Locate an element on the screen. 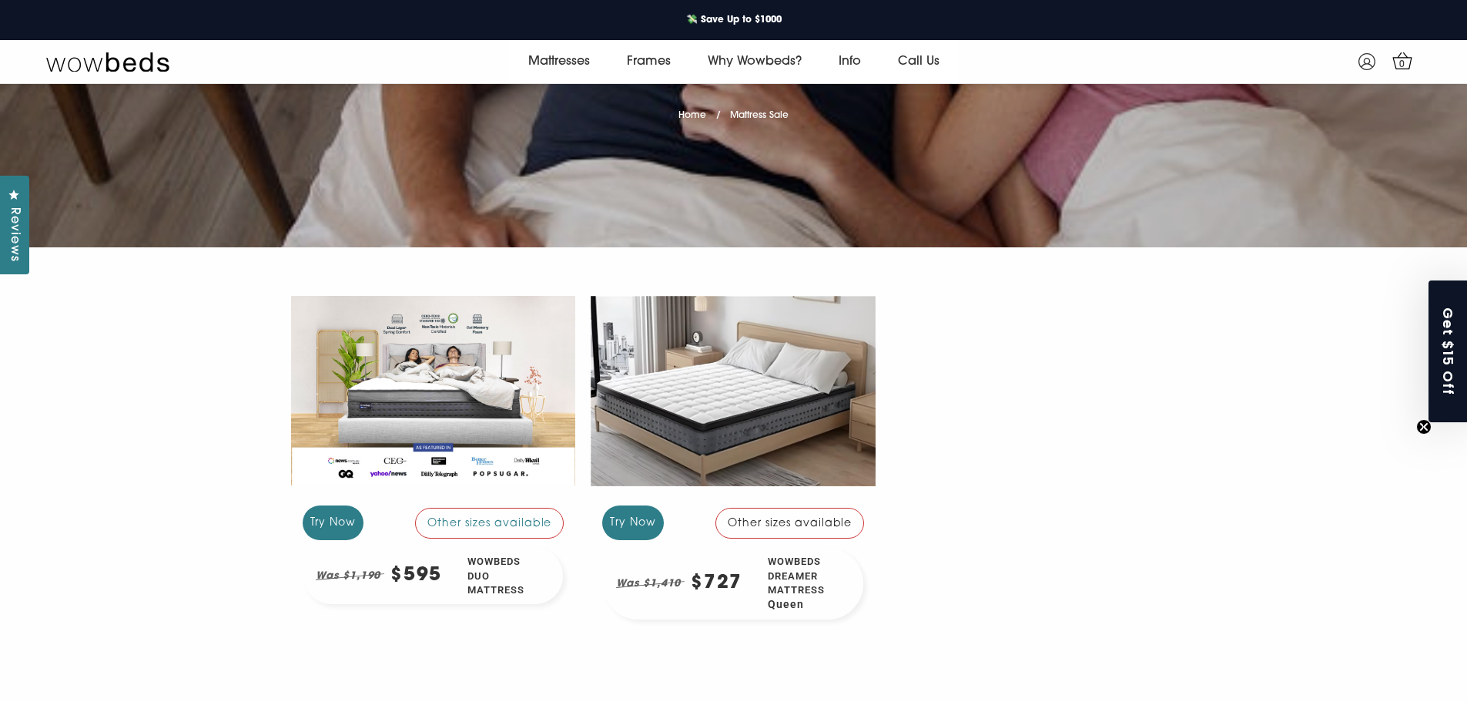  a: Mattresses is located at coordinates (559, 62).